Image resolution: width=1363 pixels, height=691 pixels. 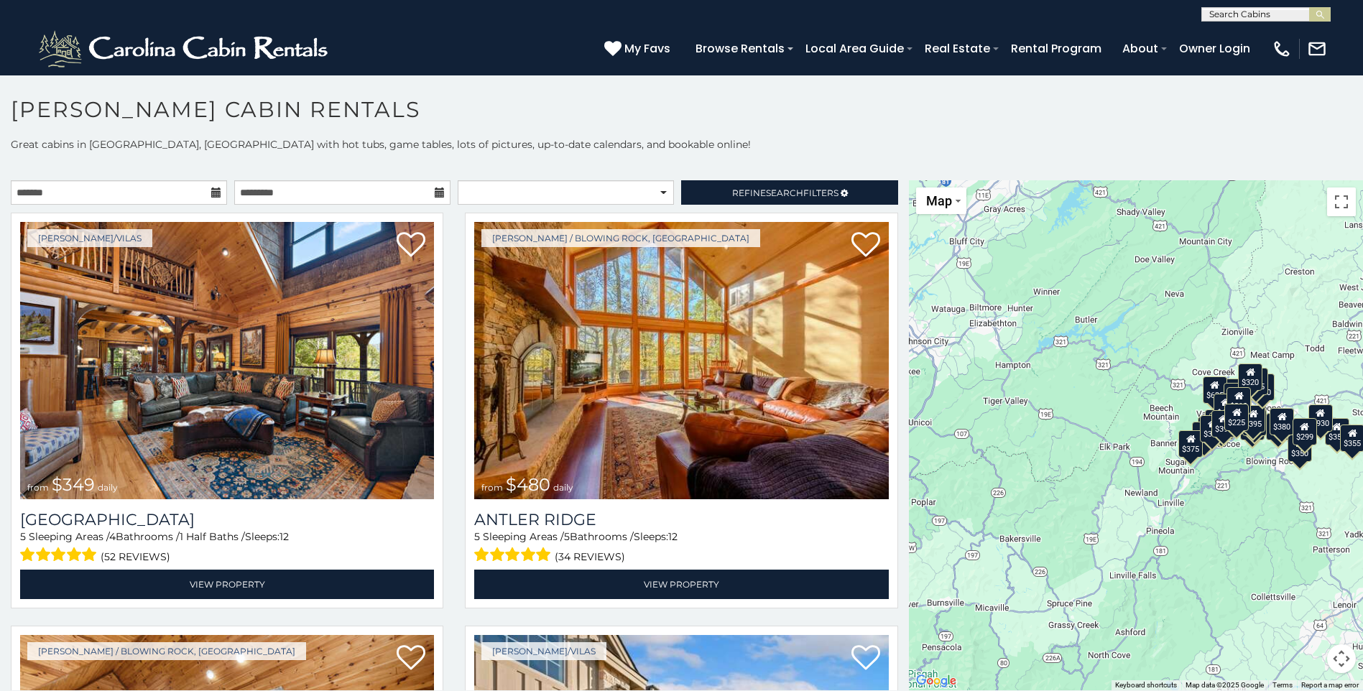 I want to click on img: Google, so click(x=936, y=681).